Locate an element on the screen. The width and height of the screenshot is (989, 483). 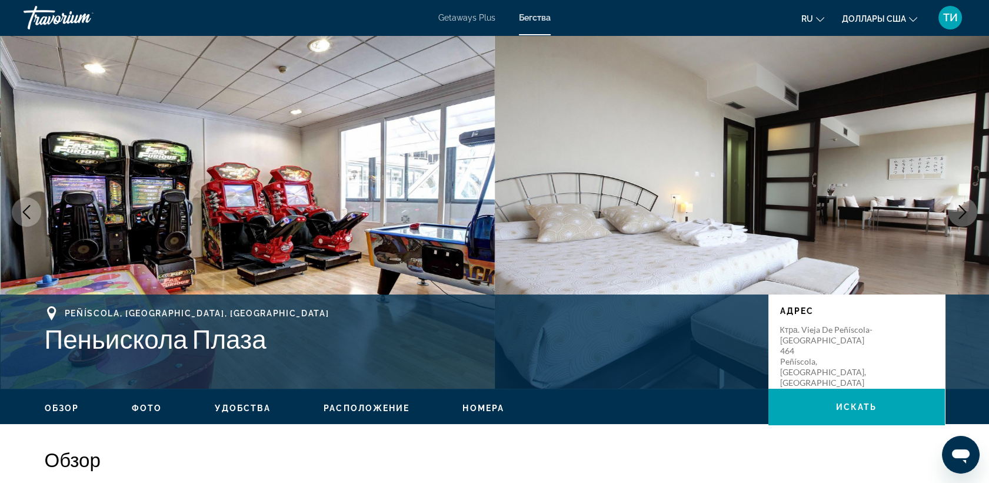
button: Изменение языка is located at coordinates (813, 18).